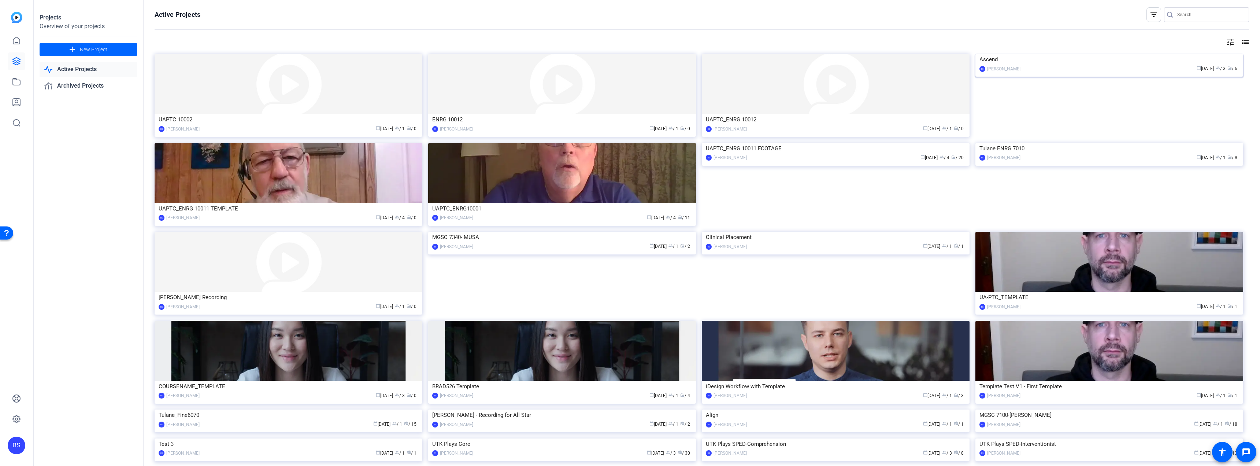 The height and width of the screenshot is (466, 1260). What do you see at coordinates (1230, 42) in the screenshot?
I see `mat-icon: tune` at bounding box center [1230, 42].